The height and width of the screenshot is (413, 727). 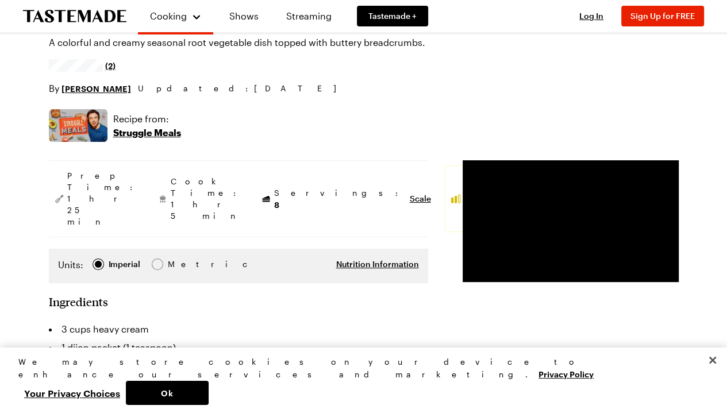 What do you see at coordinates (591, 16) in the screenshot?
I see `button: Log In` at bounding box center [591, 16].